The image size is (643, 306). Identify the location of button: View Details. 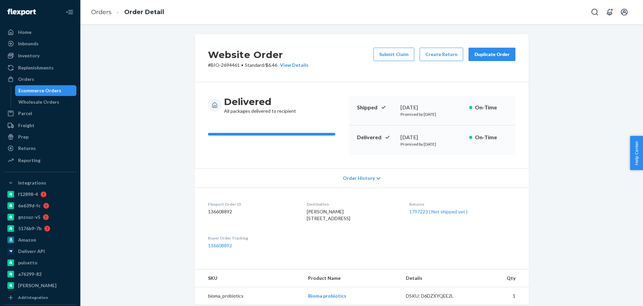
(293, 65).